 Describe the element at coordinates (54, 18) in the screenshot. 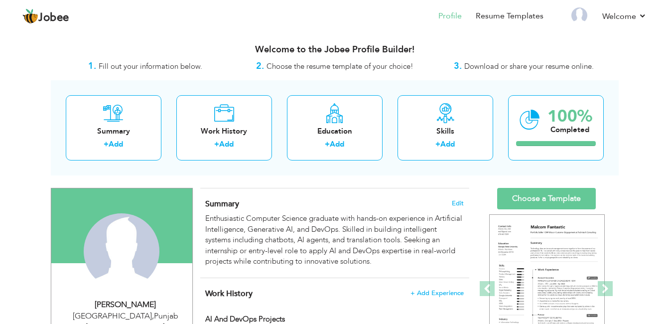

I see `span: Jobee` at that location.